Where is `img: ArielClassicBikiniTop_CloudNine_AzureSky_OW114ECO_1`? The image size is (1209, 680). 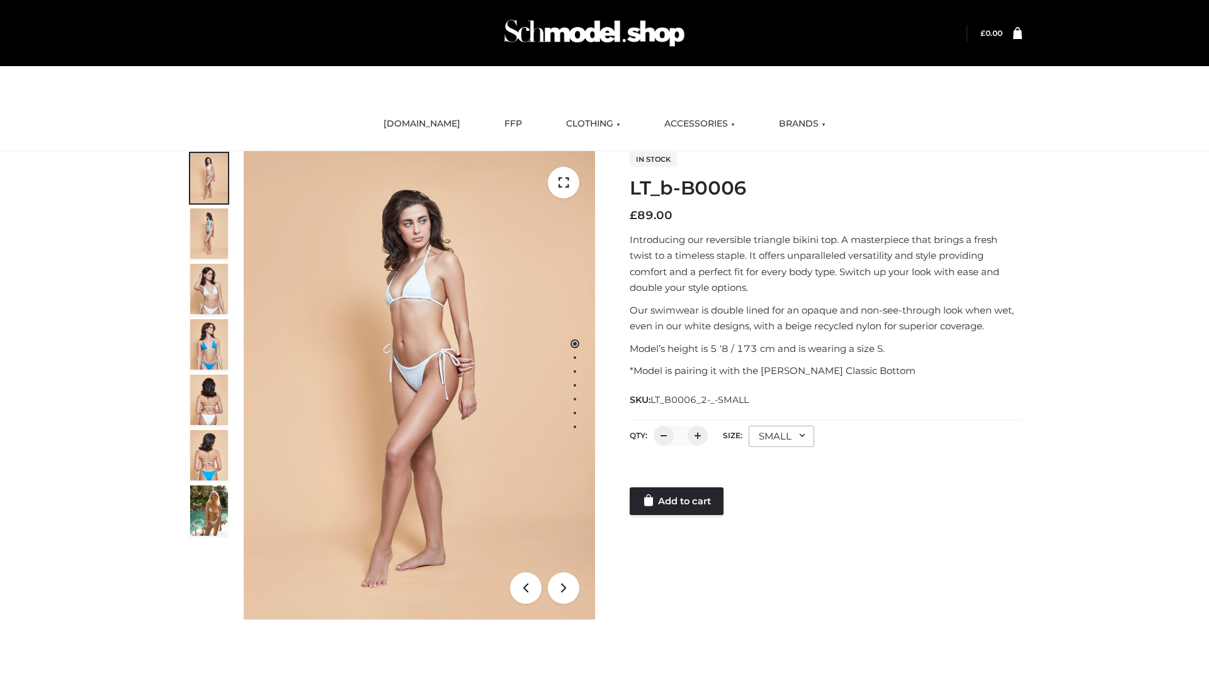 img: ArielClassicBikiniTop_CloudNine_AzureSky_OW114ECO_1 is located at coordinates (419, 385).